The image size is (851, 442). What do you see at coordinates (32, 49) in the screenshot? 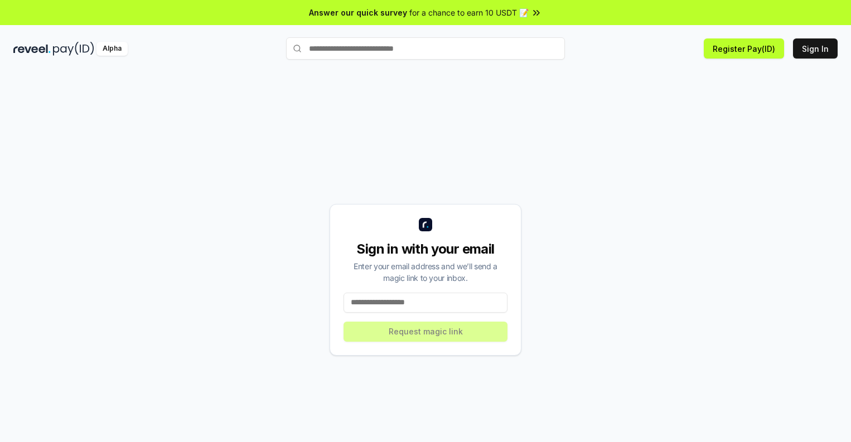
I see `img: reveel_dark` at bounding box center [32, 49].